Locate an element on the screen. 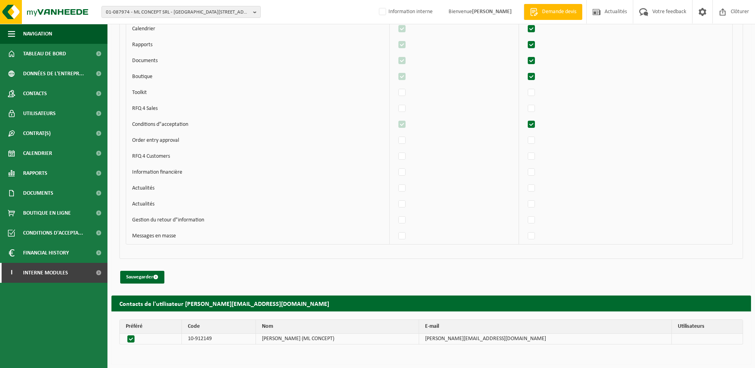 This screenshot has width=755, height=368. td: RFQ 4 Sales is located at coordinates (258, 109).